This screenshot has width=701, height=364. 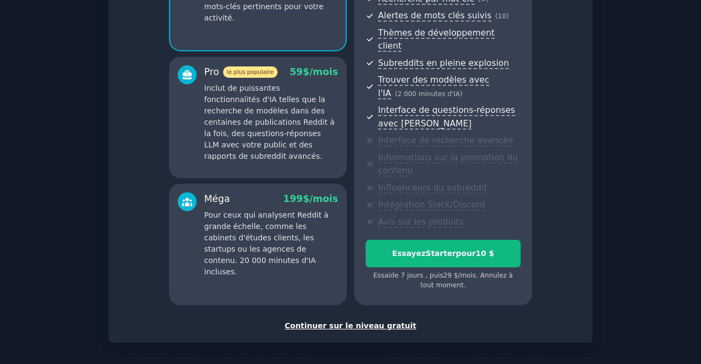 What do you see at coordinates (296, 72) in the screenshot?
I see `font: 59` at bounding box center [296, 72].